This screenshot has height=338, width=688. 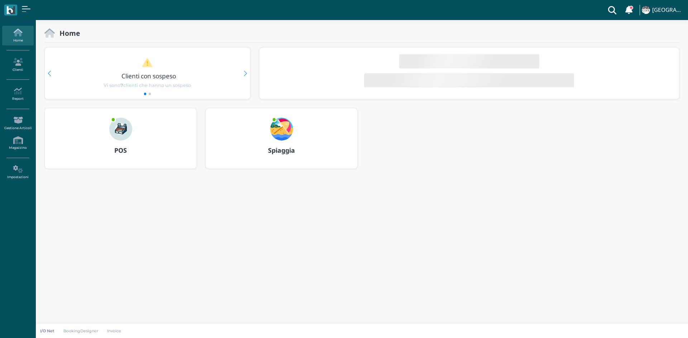 I want to click on a: ... POS, so click(x=120, y=143).